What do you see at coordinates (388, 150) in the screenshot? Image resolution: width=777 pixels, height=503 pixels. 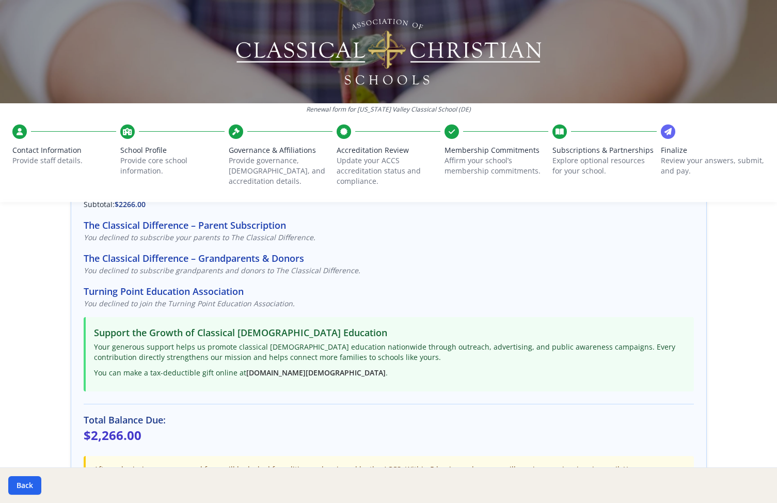 I see `span: Accreditation Review` at bounding box center [388, 150].